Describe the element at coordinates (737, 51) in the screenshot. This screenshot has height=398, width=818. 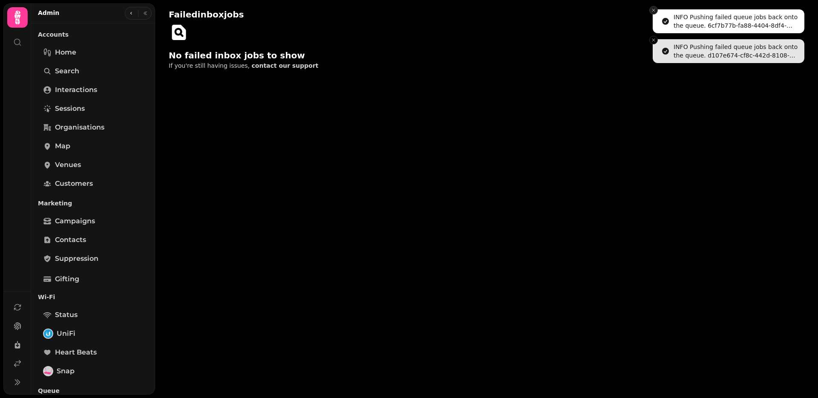
I see `div: INFO Pushing failed queue jobs back onto the queue. d107e674-cf8c-442d-8108-8058a960324e ...........` at that location.